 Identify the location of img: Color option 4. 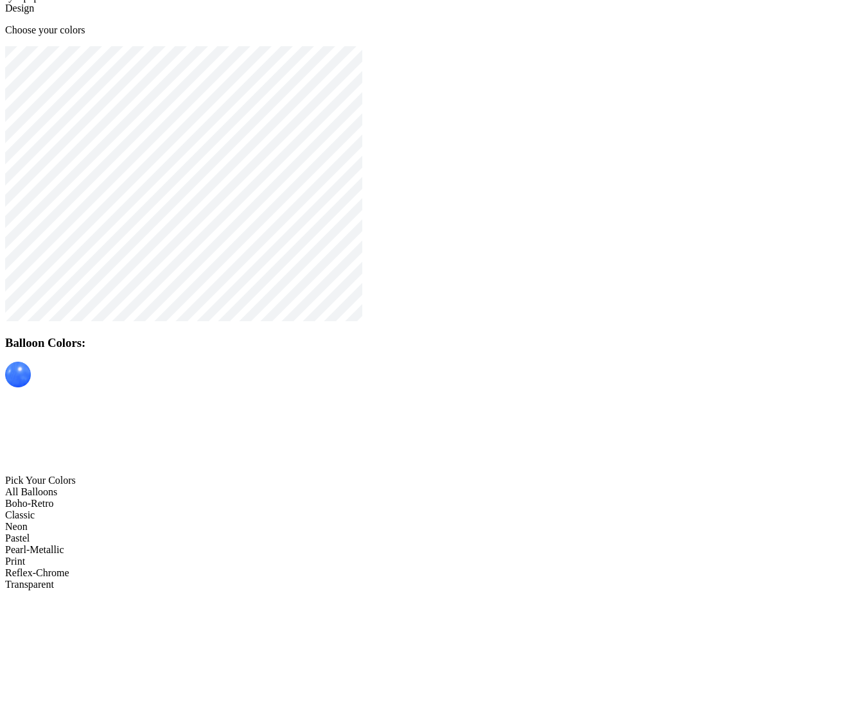
(18, 688).